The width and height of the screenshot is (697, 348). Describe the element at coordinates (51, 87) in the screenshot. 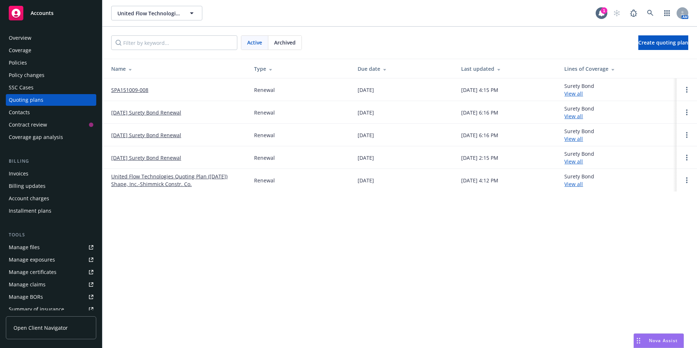

I see `a: SSC Cases` at that location.